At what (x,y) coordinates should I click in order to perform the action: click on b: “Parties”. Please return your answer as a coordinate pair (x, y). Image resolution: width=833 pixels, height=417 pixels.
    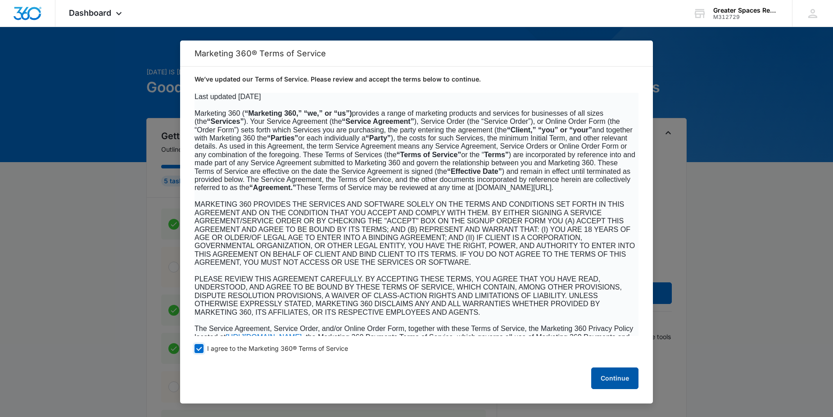
    Looking at the image, I should click on (282, 138).